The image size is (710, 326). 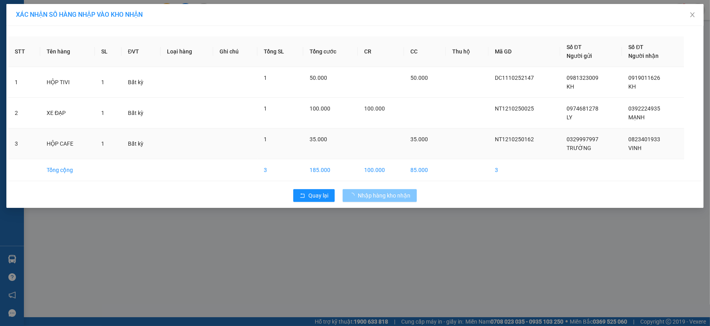 I want to click on span: Quay lại, so click(x=318, y=195).